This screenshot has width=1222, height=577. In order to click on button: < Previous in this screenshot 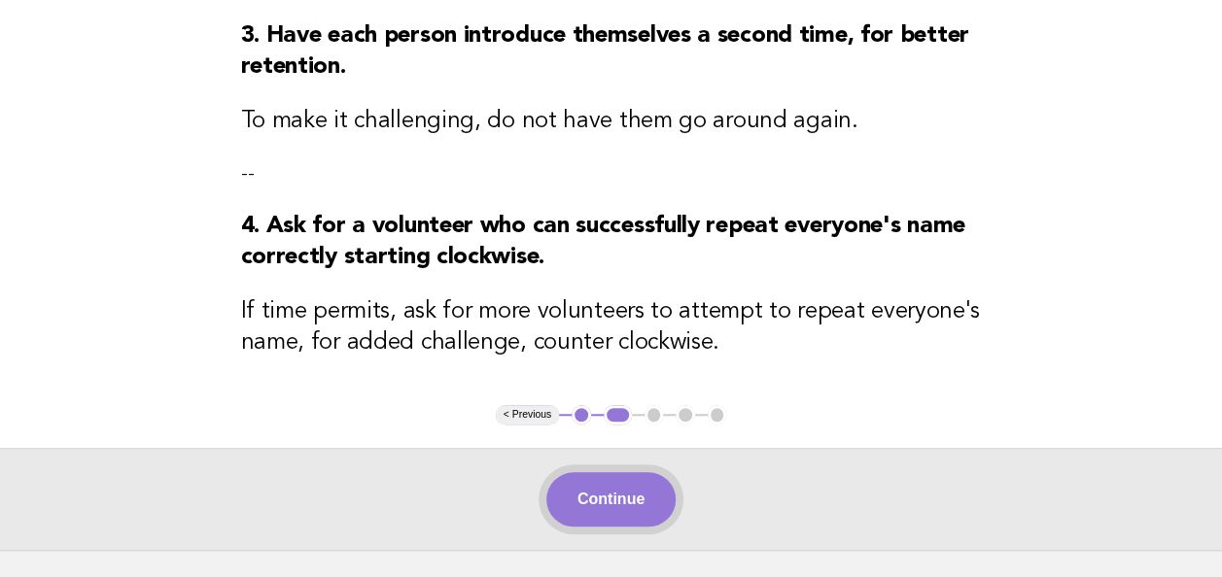, I will do `click(527, 415)`.